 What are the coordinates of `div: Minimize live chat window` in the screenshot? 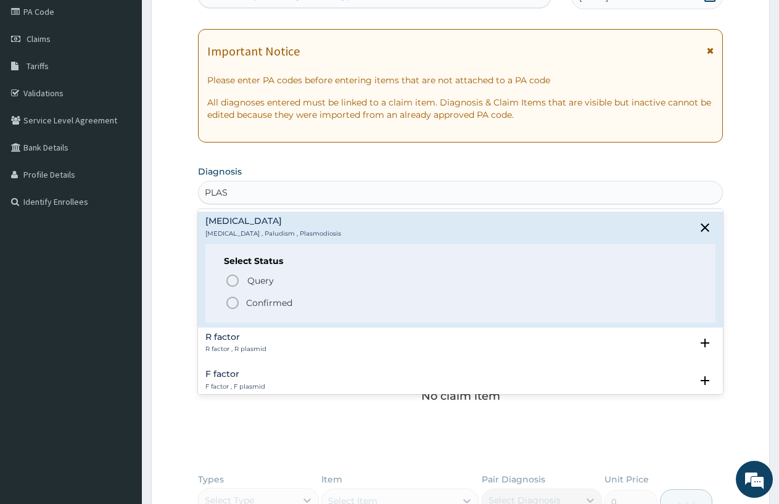 It's located at (217, 21).